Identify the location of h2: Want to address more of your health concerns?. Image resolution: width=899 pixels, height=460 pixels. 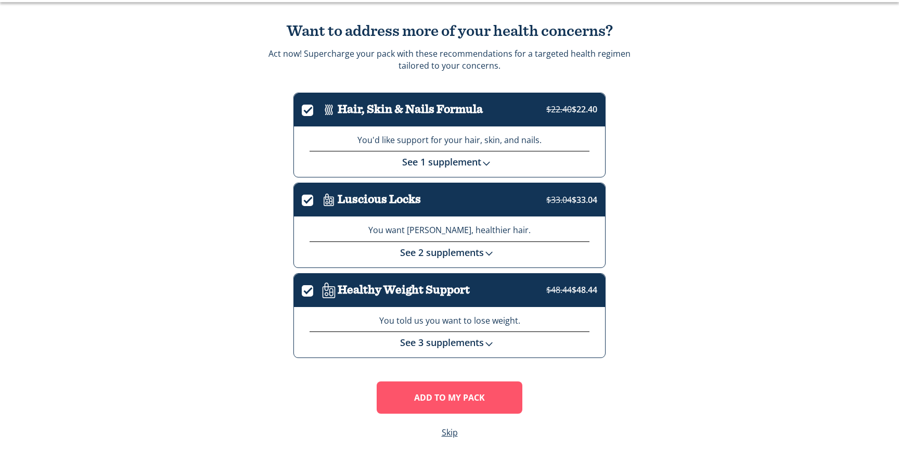
(450, 31).